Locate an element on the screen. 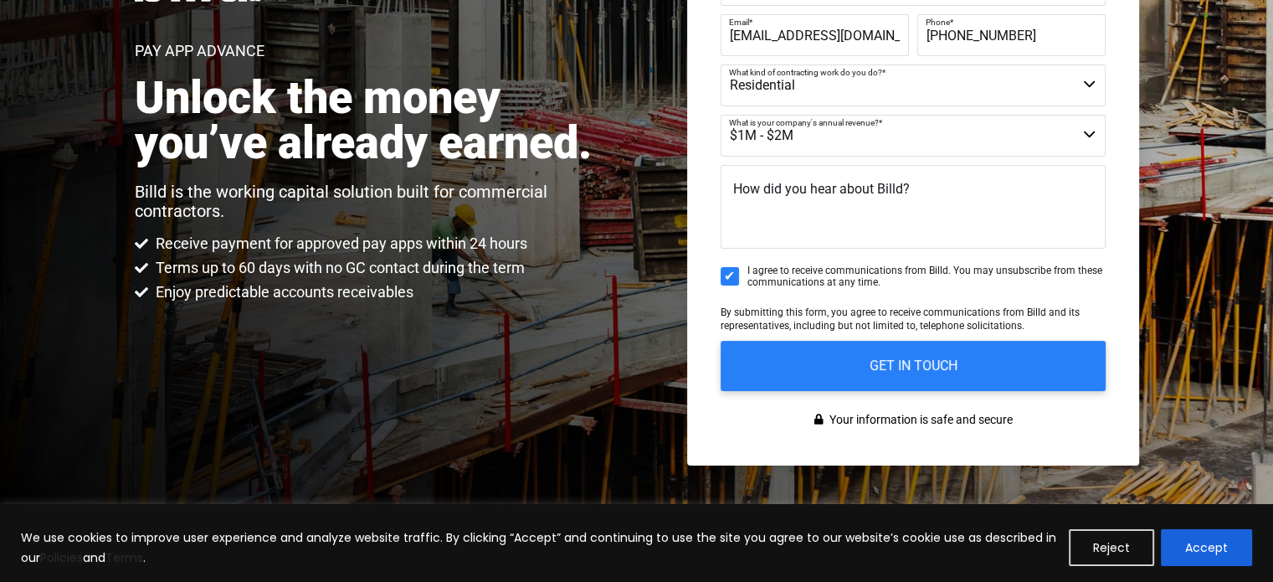 This screenshot has height=582, width=1273. button: Accept is located at coordinates (1206, 547).